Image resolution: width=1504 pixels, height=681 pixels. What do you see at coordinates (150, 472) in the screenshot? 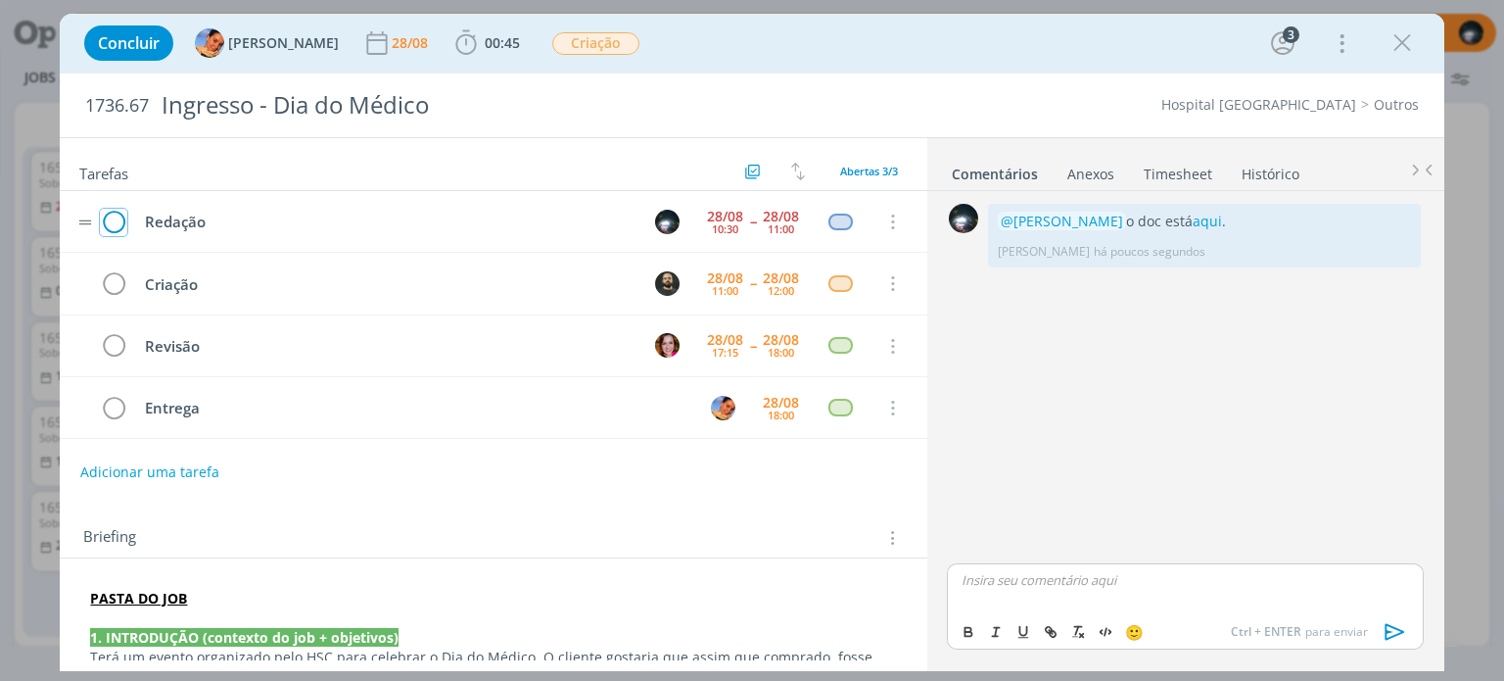
I see `button: Adicionar uma tarefa` at bounding box center [150, 472].